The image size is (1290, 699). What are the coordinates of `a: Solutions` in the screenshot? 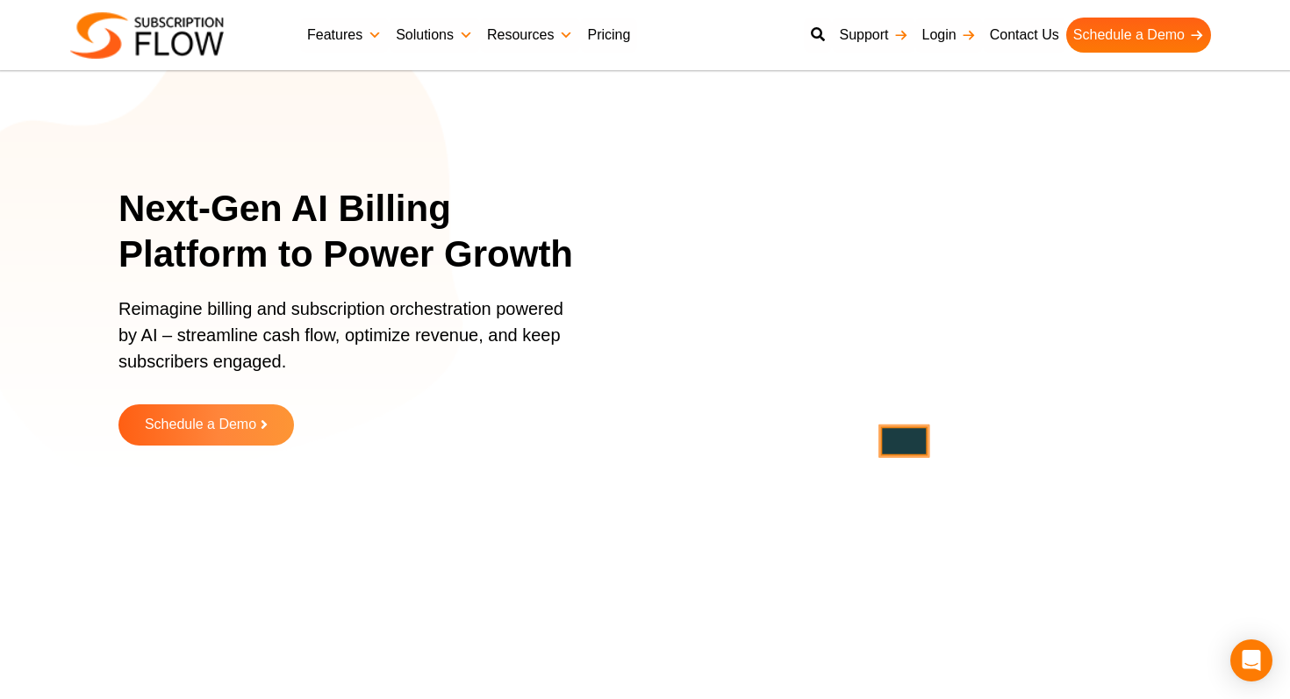 It's located at (434, 35).